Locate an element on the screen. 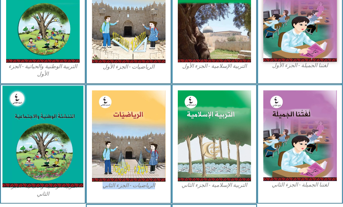 This screenshot has width=343, height=207. figcaption: التربية الوطنية والحياتية - الجزء الأول​ is located at coordinates (43, 70).